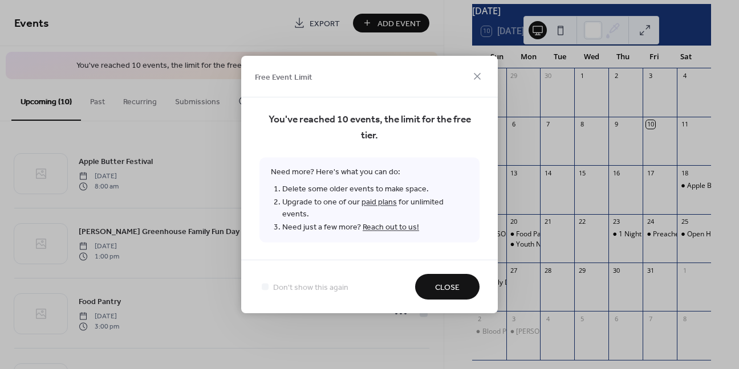 The image size is (739, 369). I want to click on span: You've reached 10 events, the limit for the free tier., so click(369, 128).